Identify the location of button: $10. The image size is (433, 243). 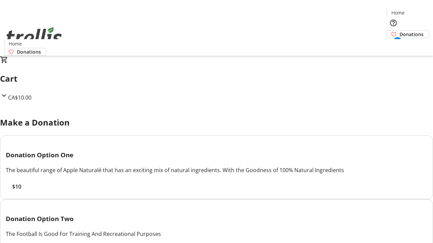
(17, 187).